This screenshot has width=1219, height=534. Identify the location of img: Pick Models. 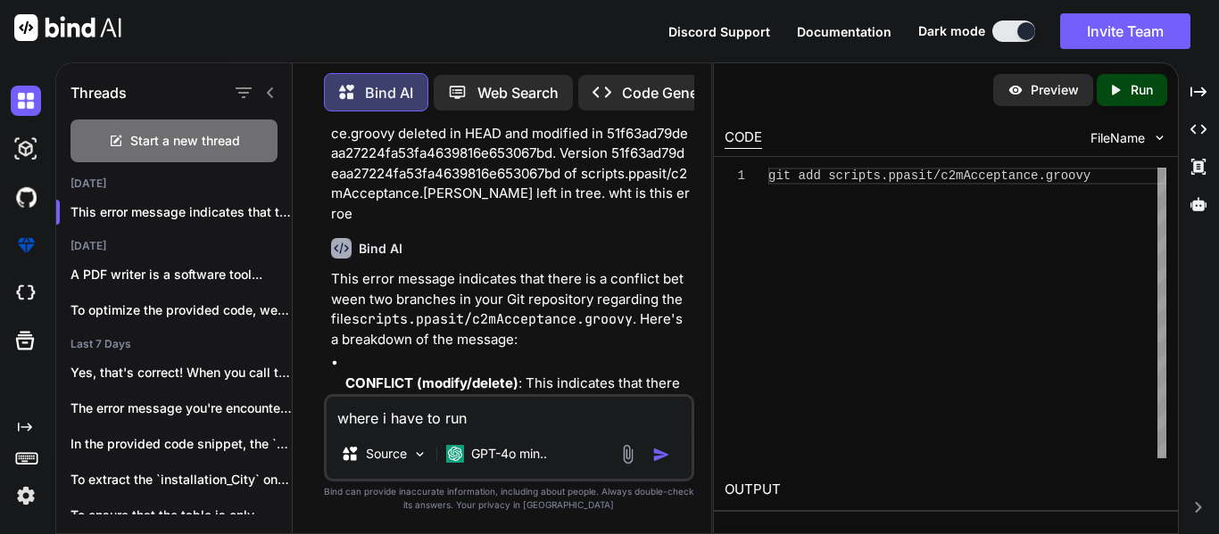
(419, 454).